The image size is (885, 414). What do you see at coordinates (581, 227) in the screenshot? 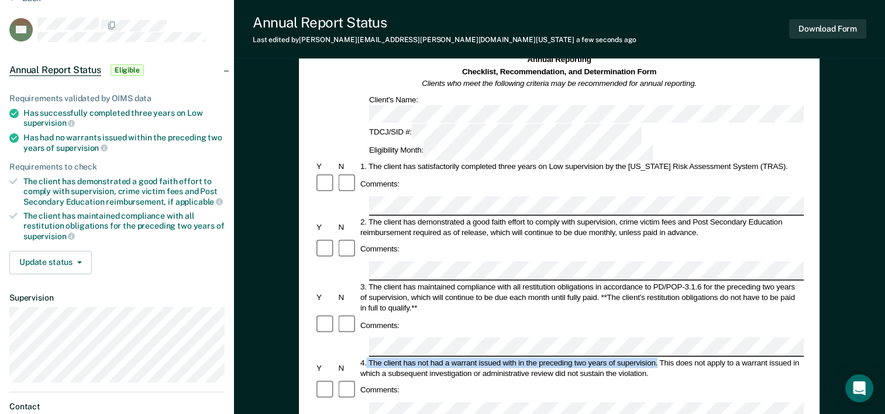
I see `div: 2. The client has demonstrated a good faith effort to comply with supervision, crime victim fees ...` at bounding box center [581, 227].